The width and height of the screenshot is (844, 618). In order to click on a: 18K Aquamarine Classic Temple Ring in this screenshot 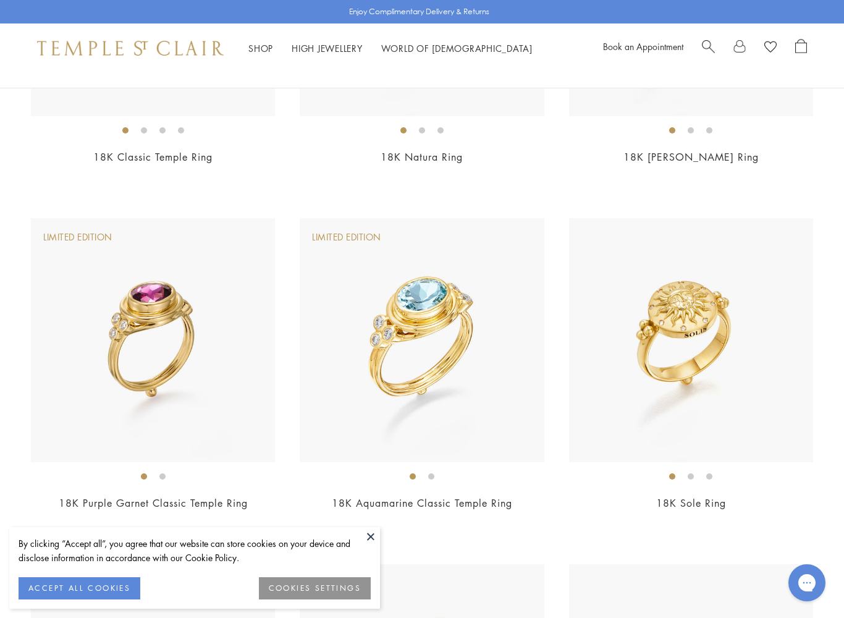, I will do `click(422, 503)`.